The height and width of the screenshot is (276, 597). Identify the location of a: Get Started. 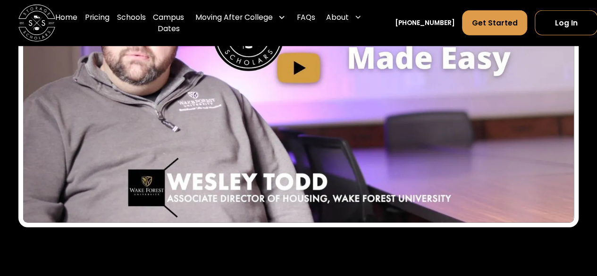
(495, 23).